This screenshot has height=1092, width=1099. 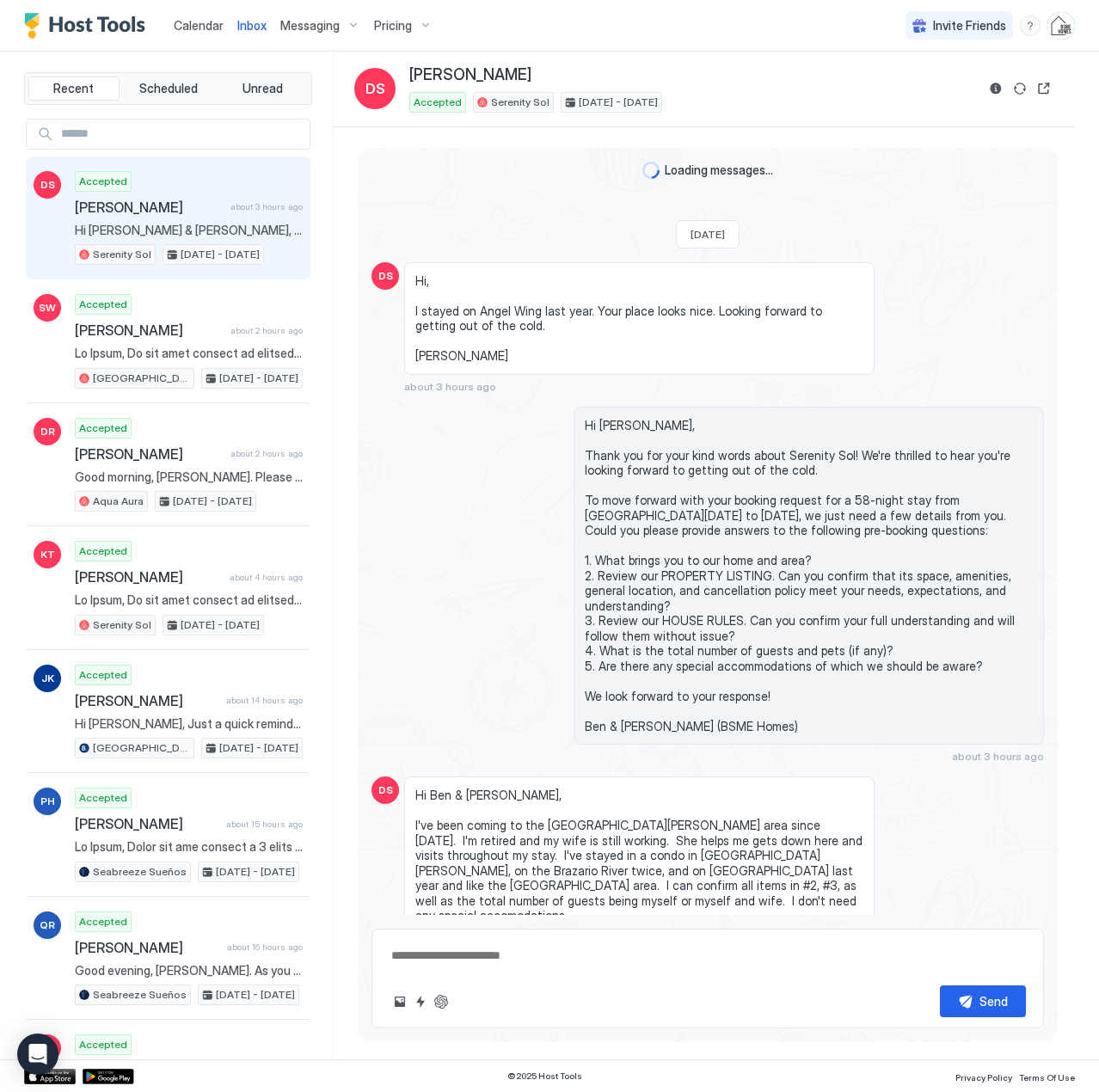 I want to click on a: Calendar, so click(x=199, y=25).